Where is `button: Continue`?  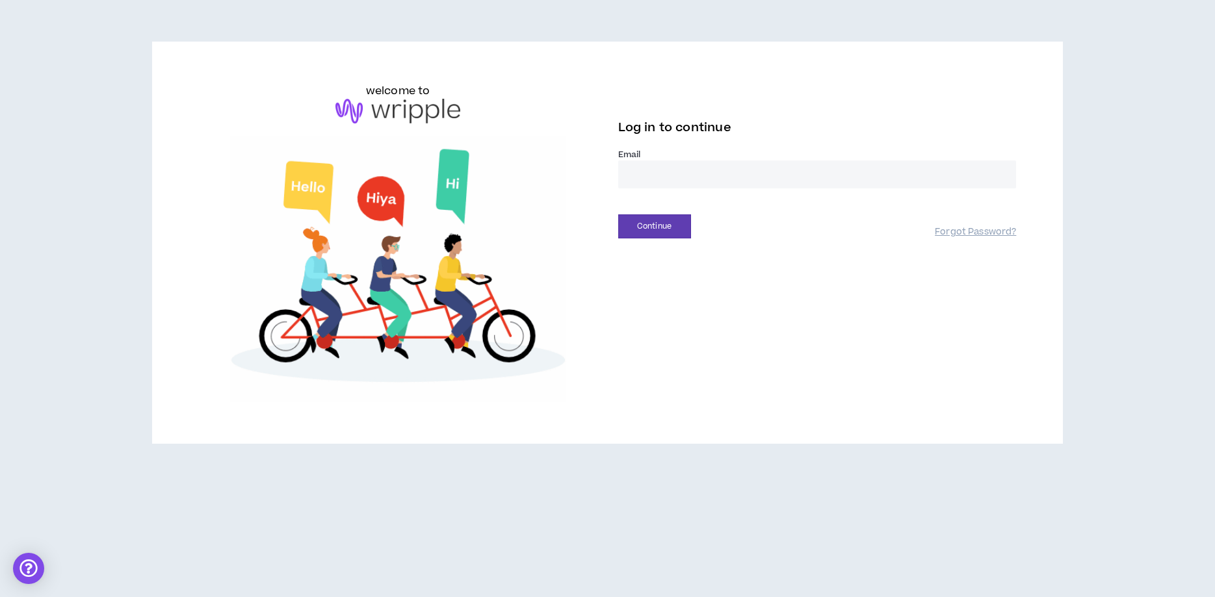
button: Continue is located at coordinates (654, 226).